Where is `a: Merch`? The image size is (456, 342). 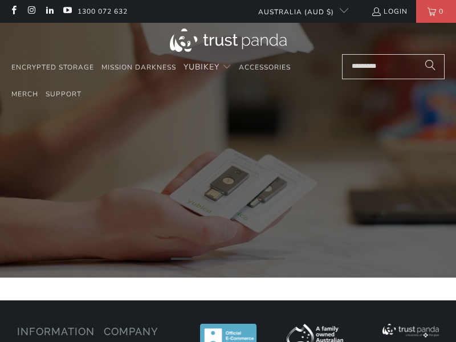
a: Merch is located at coordinates (25, 94).